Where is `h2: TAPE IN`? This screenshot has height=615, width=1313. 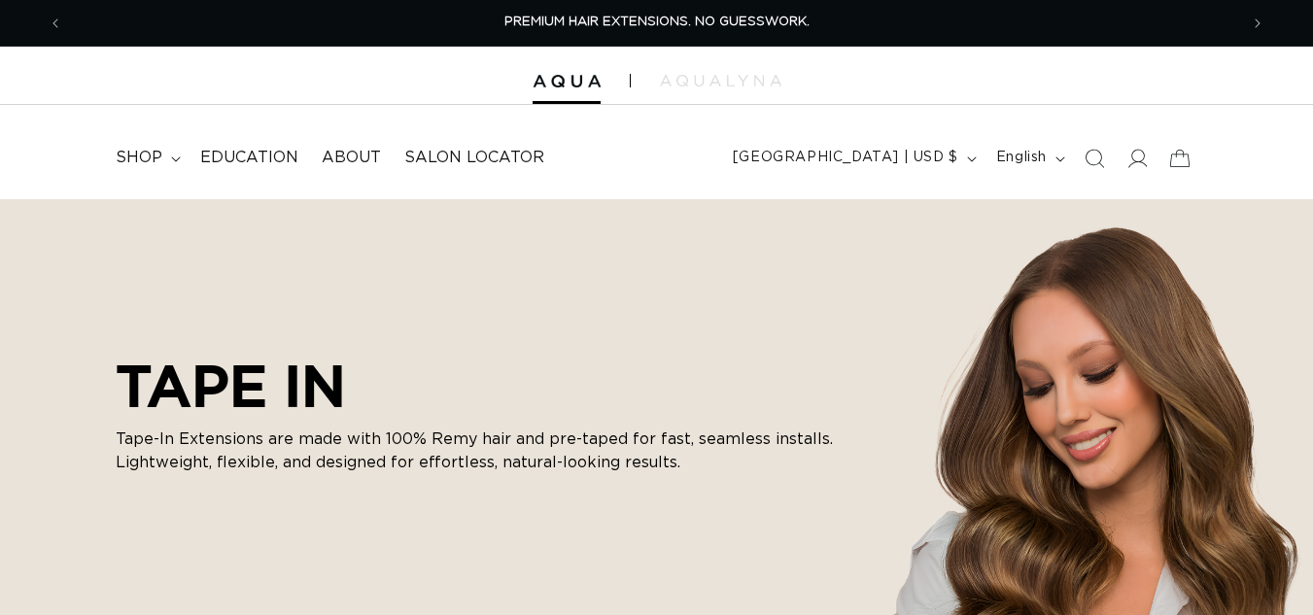 h2: TAPE IN is located at coordinates (485, 386).